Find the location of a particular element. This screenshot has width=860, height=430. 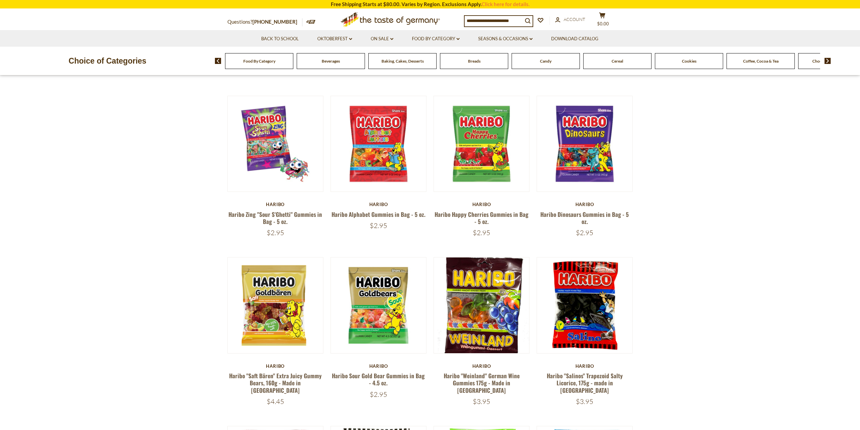

a: Haribo Sour Gold Bear Gummies in Bag - 4.5 oz. is located at coordinates (378, 379).